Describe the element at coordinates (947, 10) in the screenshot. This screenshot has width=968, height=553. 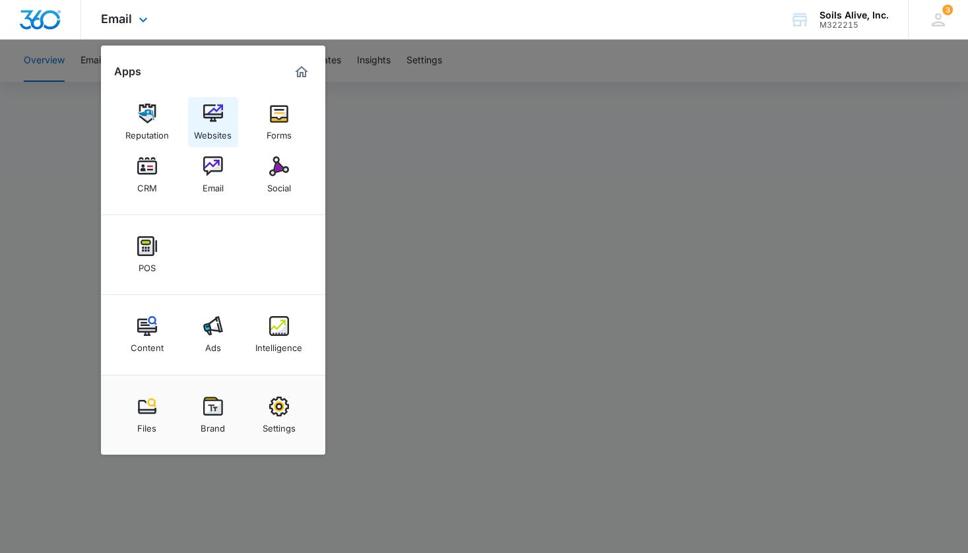
I see `span: 3` at that location.